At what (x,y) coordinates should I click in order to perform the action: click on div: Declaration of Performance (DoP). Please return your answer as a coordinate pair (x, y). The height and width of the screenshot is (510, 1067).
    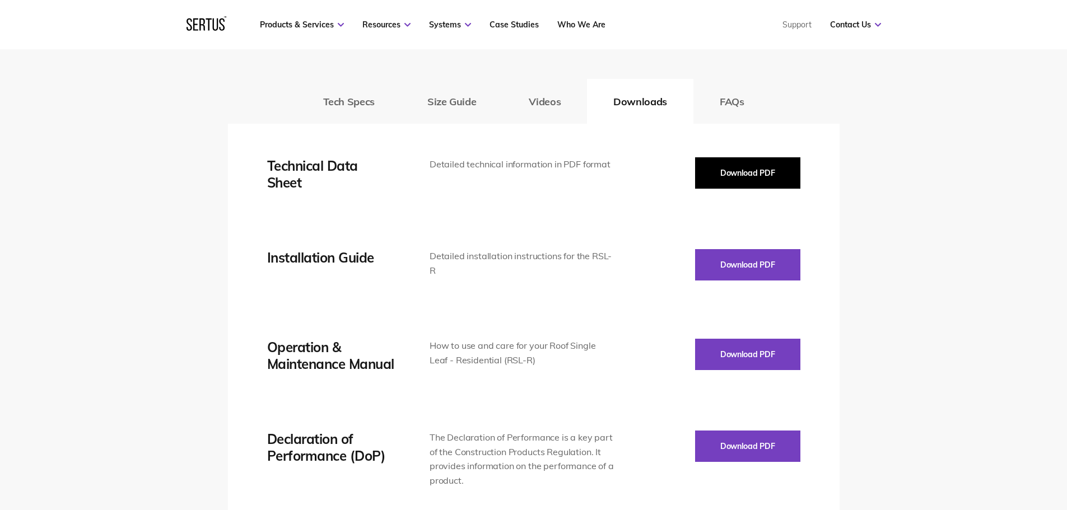
    Looking at the image, I should click on (332, 448).